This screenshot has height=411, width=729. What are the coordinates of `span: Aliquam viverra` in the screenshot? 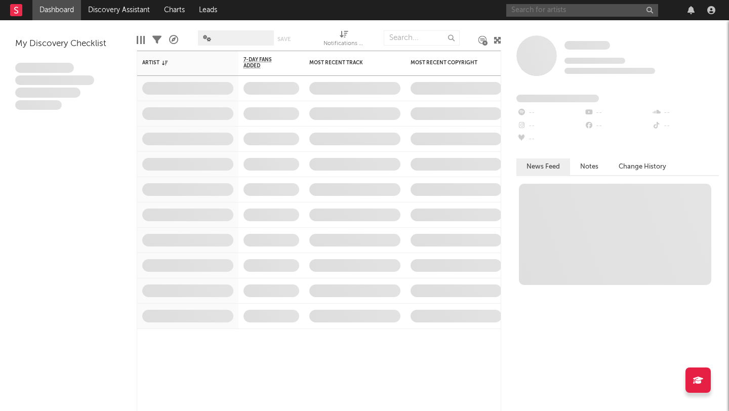 It's located at (38, 105).